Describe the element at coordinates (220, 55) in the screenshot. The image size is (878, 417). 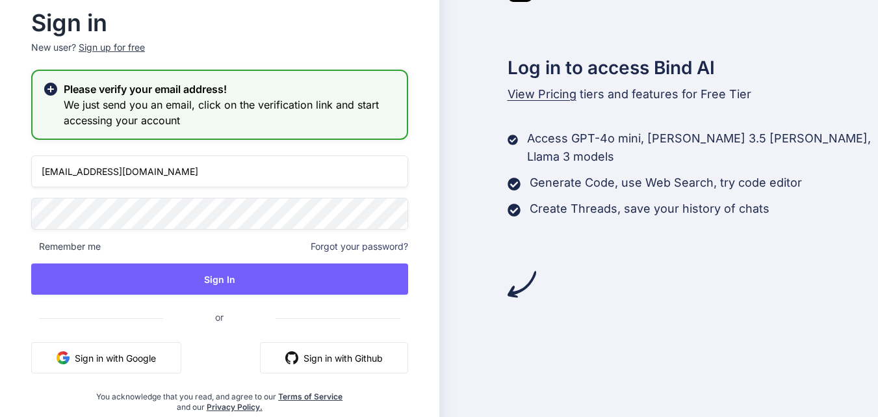
I see `p: New user?` at that location.